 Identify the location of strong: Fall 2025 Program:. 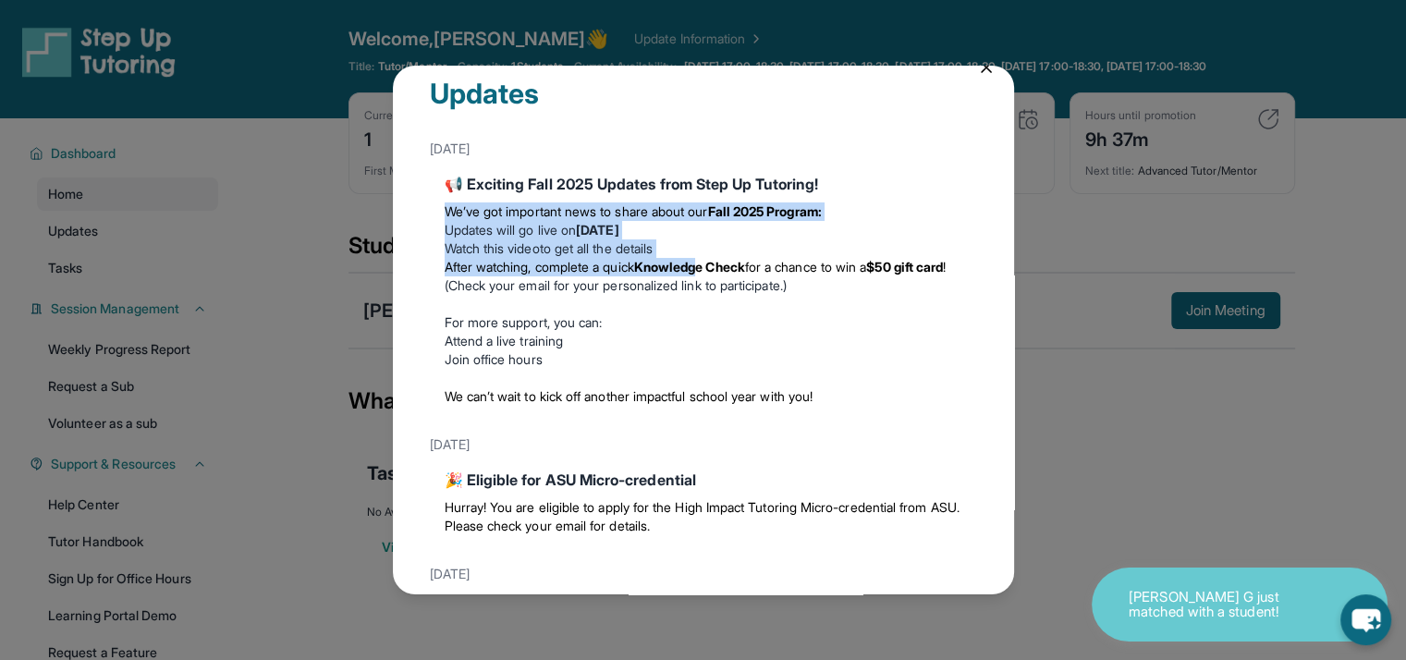
(764, 211).